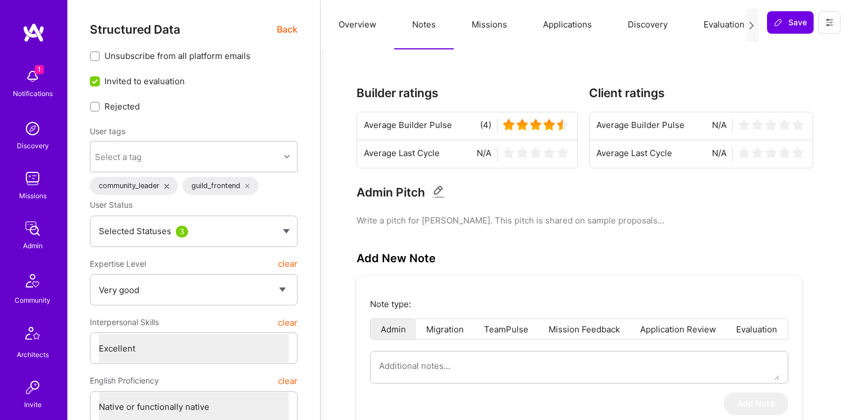  What do you see at coordinates (34, 33) in the screenshot?
I see `img: logo` at bounding box center [34, 33].